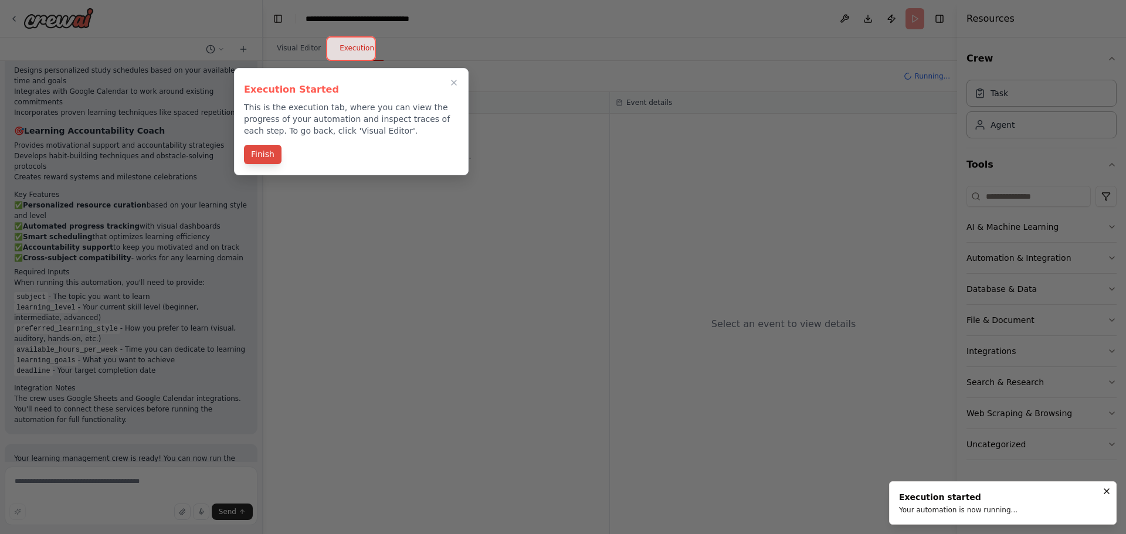 Image resolution: width=1126 pixels, height=534 pixels. What do you see at coordinates (351, 90) in the screenshot?
I see `h3: Execution Started` at bounding box center [351, 90].